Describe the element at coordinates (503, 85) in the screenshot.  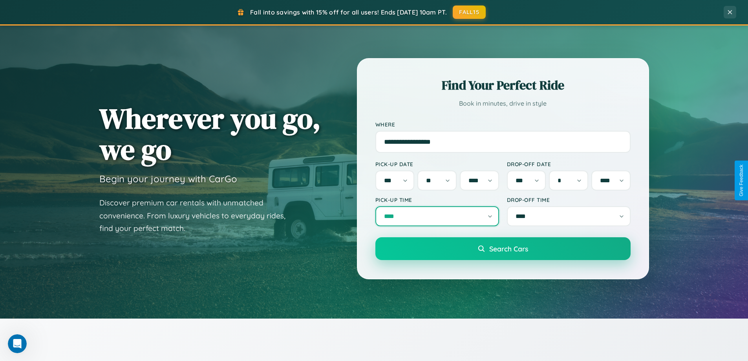
I see `h2: Find Your Perfect Ride` at that location.